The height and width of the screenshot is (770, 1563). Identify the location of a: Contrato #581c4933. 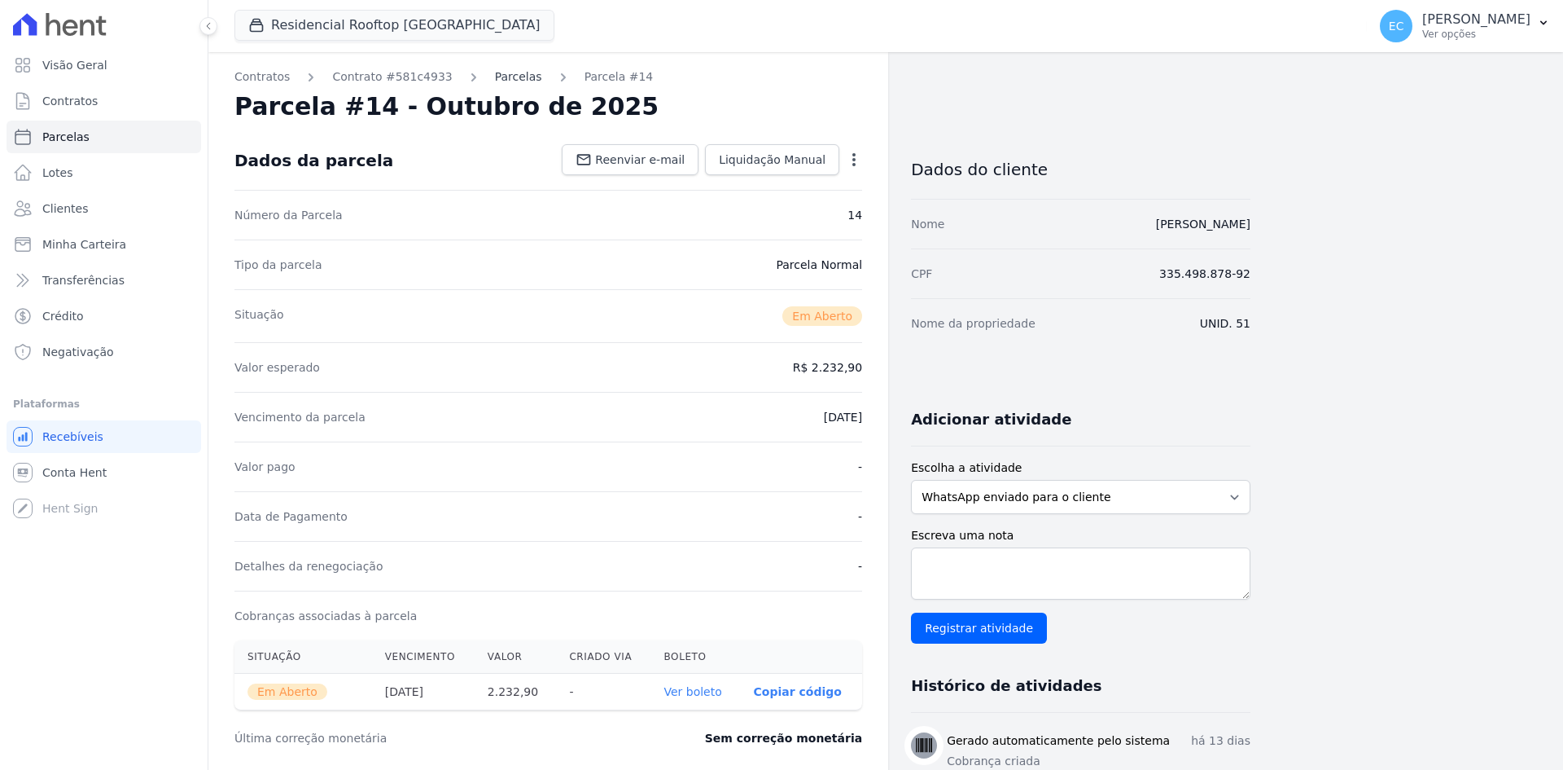
(392, 77).